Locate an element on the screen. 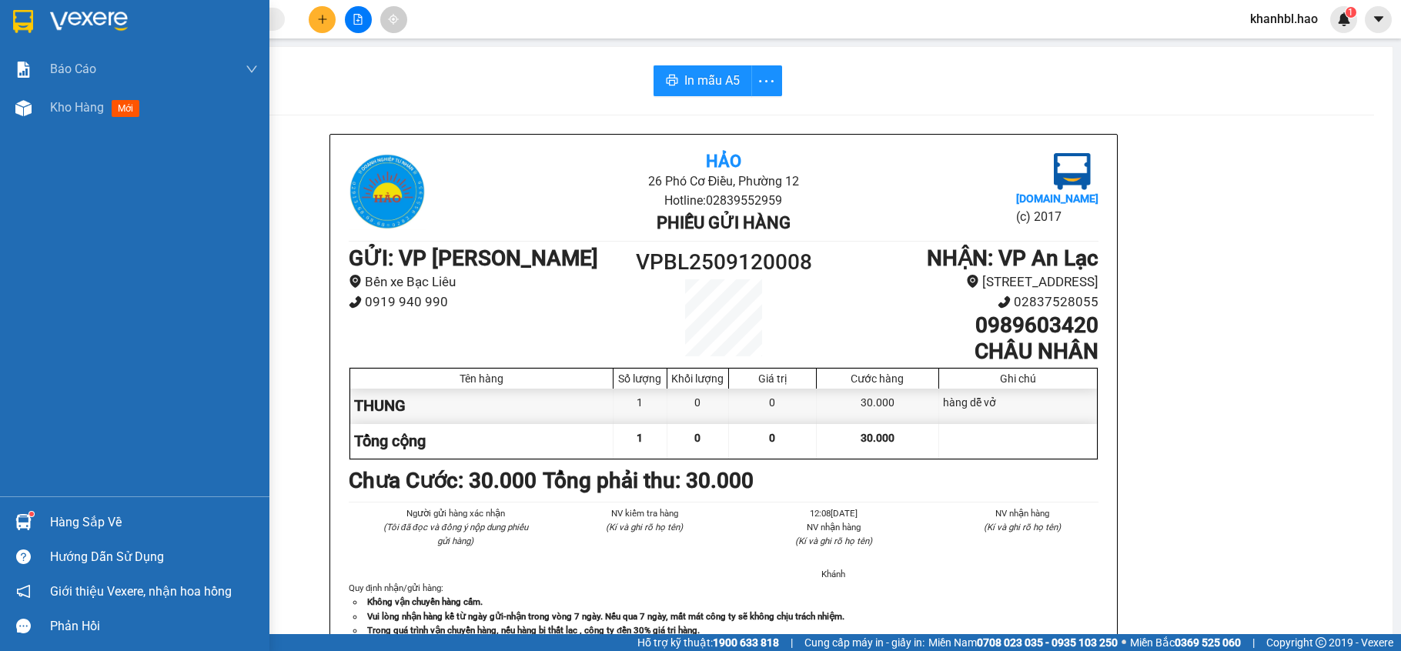 The width and height of the screenshot is (1401, 651). li: 02837528055 is located at coordinates (958, 302).